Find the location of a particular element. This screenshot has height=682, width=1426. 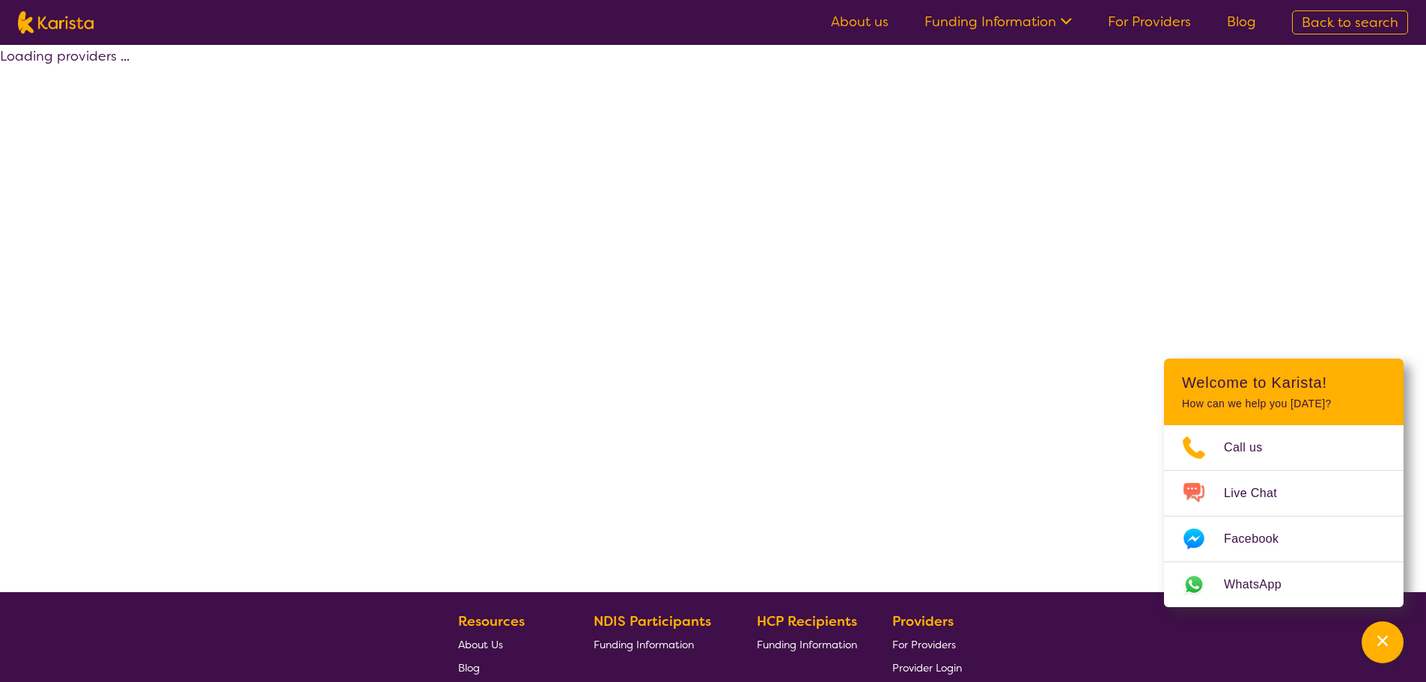

a: Web link opens in a new tab. is located at coordinates (1283, 584).